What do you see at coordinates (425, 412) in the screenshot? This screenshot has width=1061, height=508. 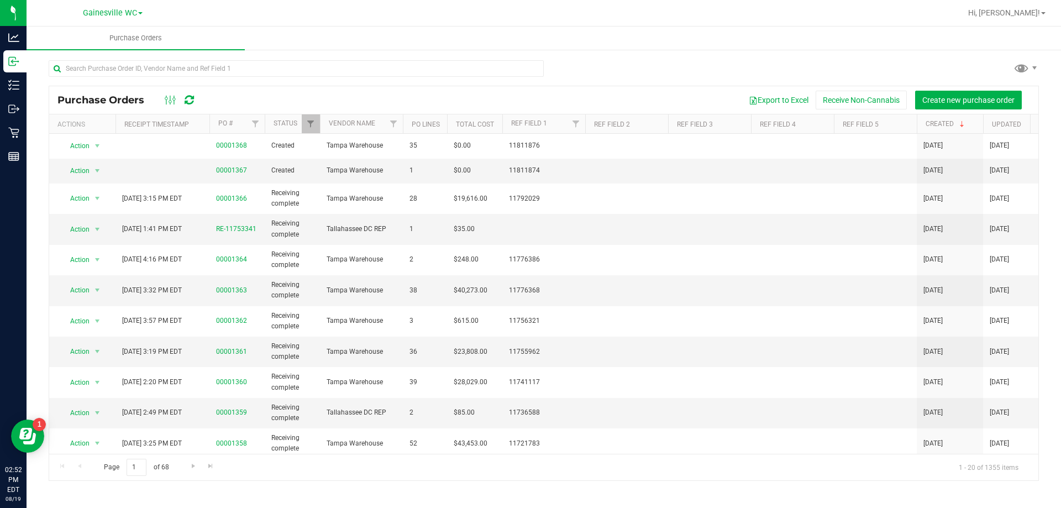 I see `span: 2` at bounding box center [425, 412].